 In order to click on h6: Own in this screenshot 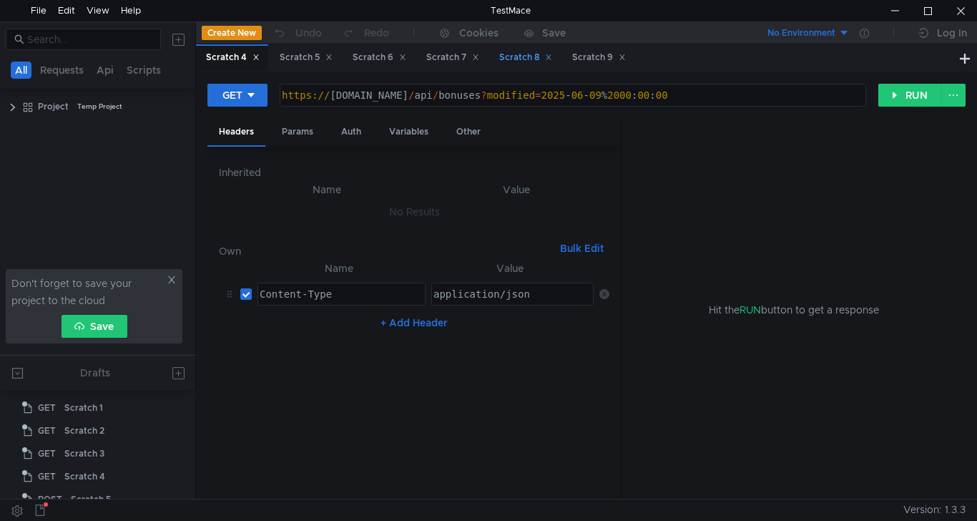, I will do `click(386, 251)`.